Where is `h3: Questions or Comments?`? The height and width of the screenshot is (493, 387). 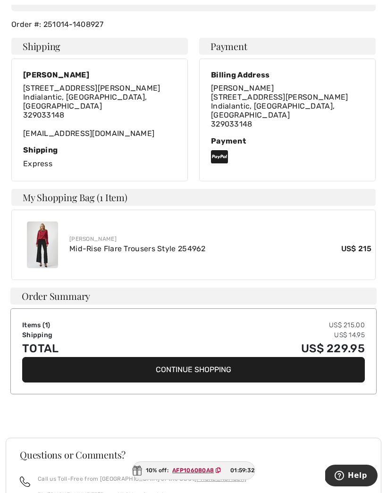
h3: Questions or Comments? is located at coordinates (194, 455).